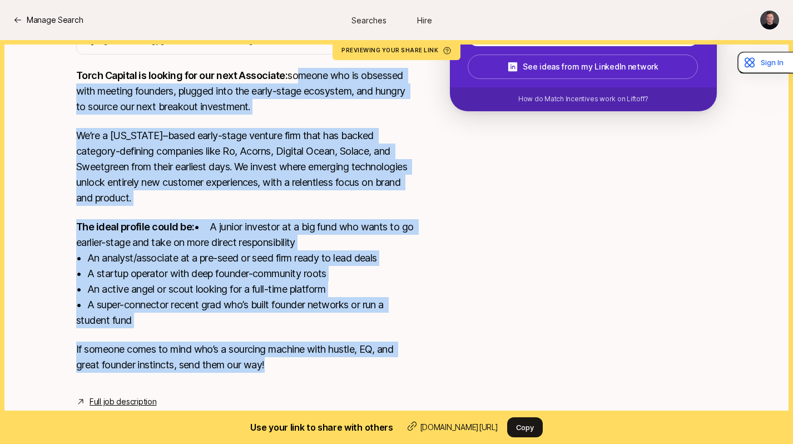 The width and height of the screenshot is (793, 444). Describe the element at coordinates (525, 427) in the screenshot. I see `button: Copy` at that location.